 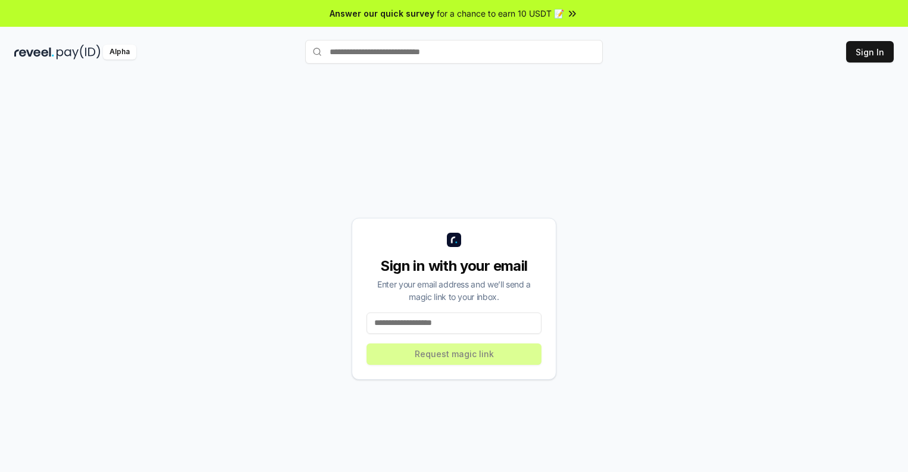 What do you see at coordinates (454, 240) in the screenshot?
I see `img: logo_small` at bounding box center [454, 240].